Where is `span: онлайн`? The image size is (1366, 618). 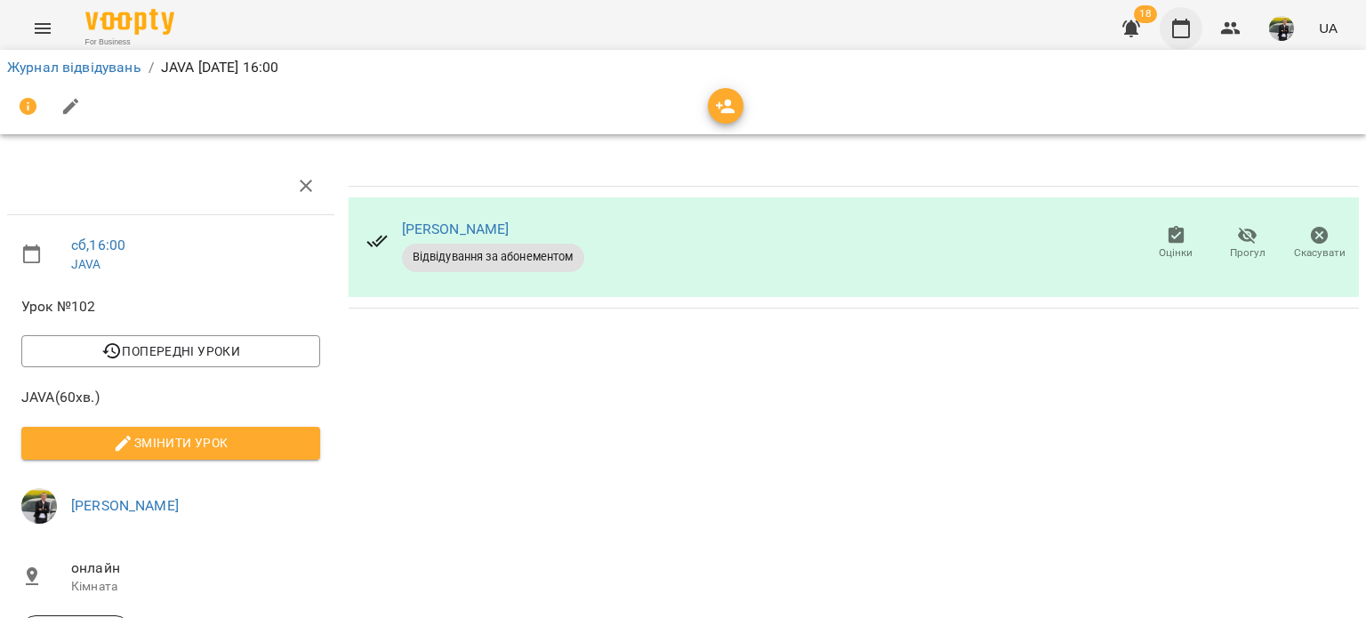
span: онлайн is located at coordinates (196, 568).